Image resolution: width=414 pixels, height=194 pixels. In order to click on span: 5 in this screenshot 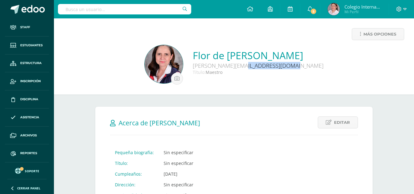, I will do `click(313, 11)`.